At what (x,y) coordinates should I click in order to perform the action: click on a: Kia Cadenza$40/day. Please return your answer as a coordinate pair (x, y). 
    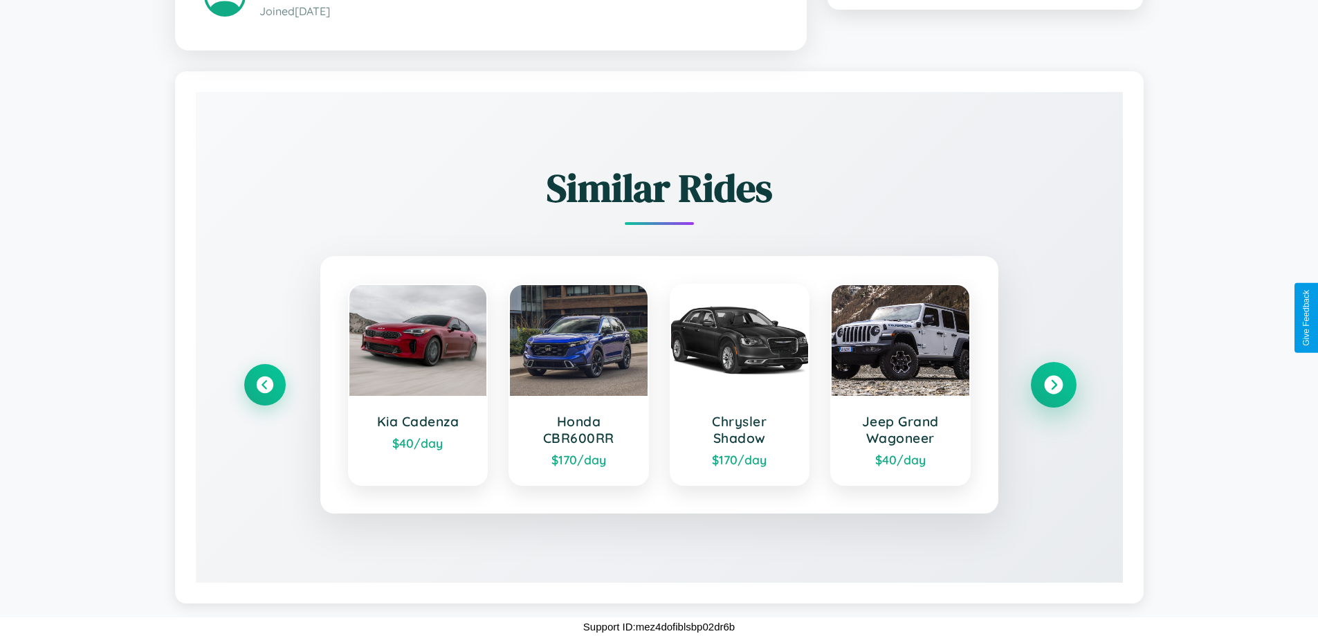
    Looking at the image, I should click on (418, 385).